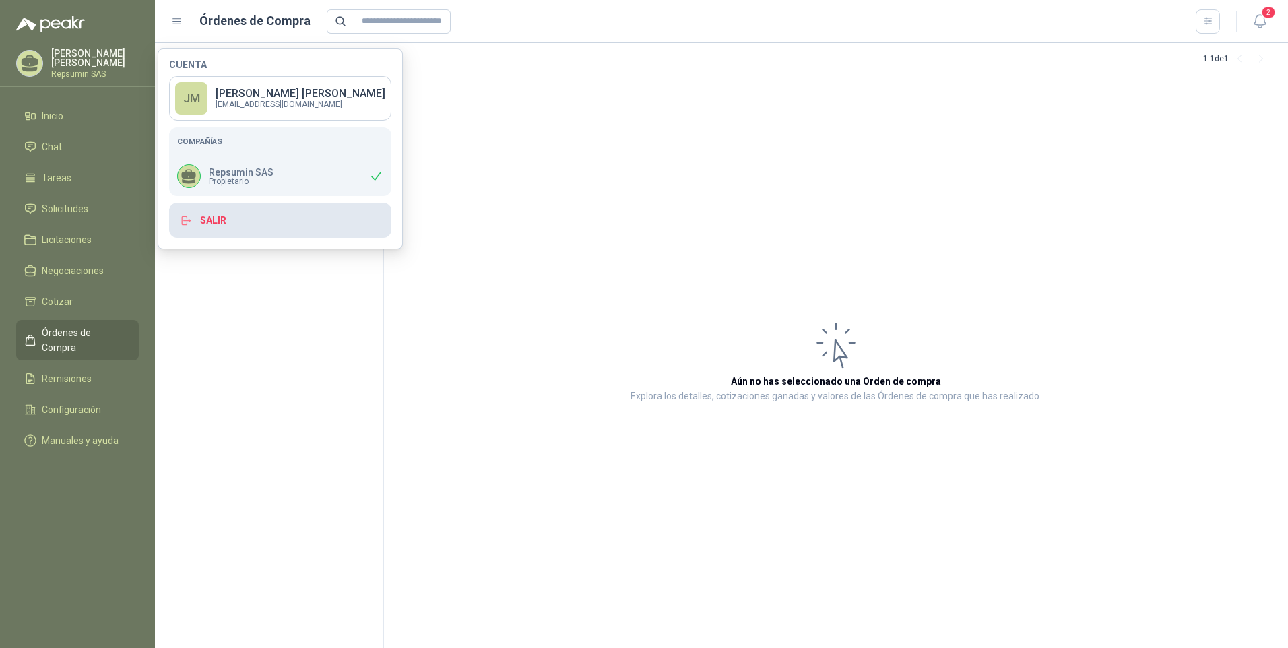  I want to click on a: Remisiones, so click(77, 379).